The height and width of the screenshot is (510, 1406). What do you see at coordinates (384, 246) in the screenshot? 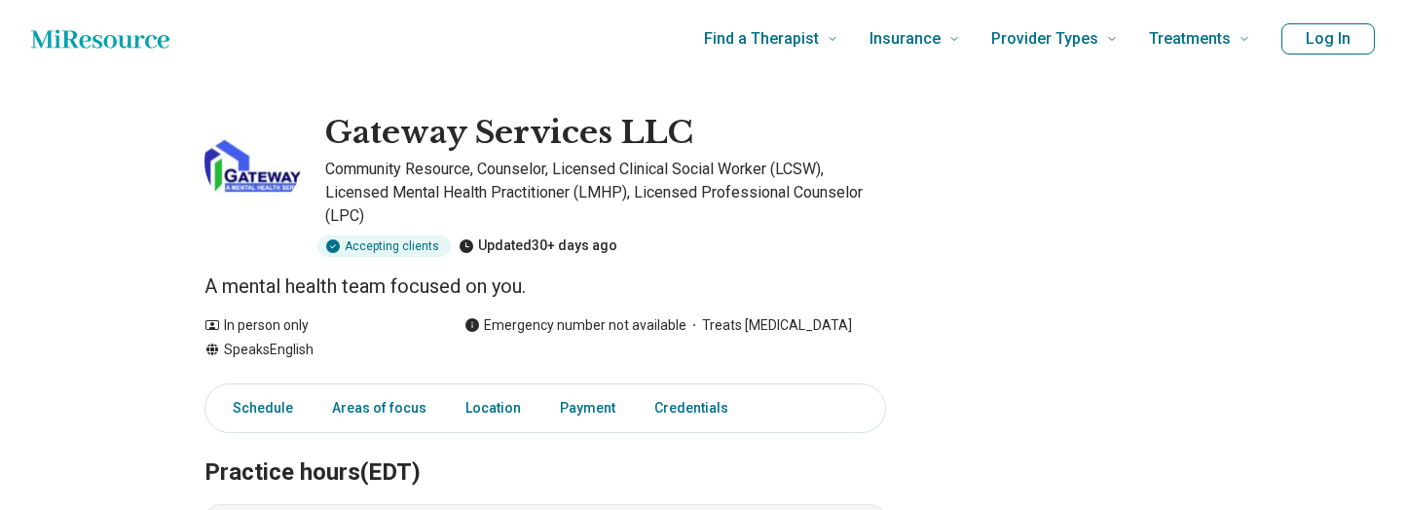
I see `div: Accepting clients` at bounding box center [384, 246].